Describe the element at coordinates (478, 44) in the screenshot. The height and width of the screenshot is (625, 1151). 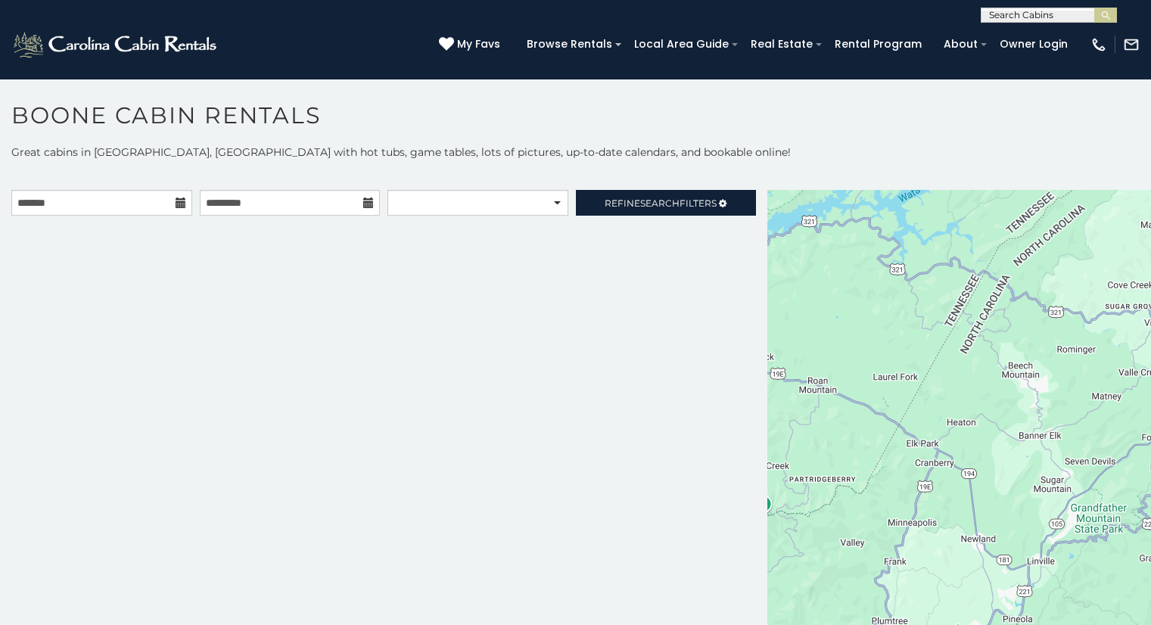
I see `span: My Favs` at that location.